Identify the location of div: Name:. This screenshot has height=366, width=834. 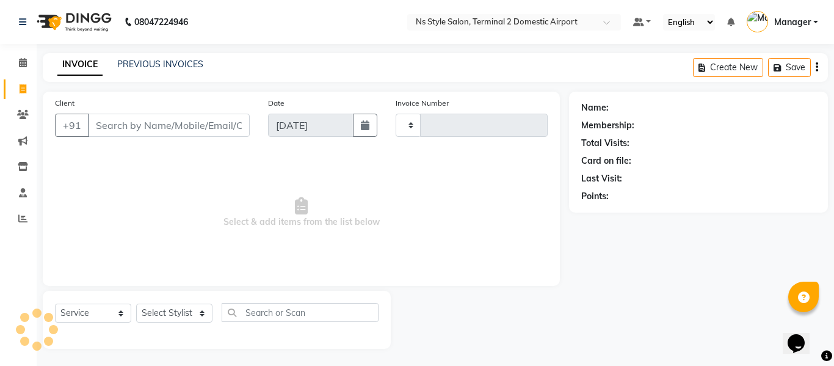
(595, 107).